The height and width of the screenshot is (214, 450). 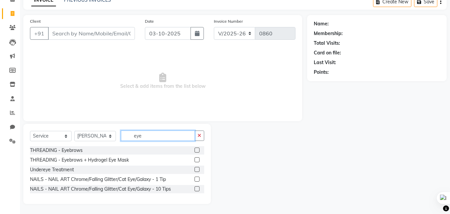 I want to click on div: Membership:, so click(x=328, y=33).